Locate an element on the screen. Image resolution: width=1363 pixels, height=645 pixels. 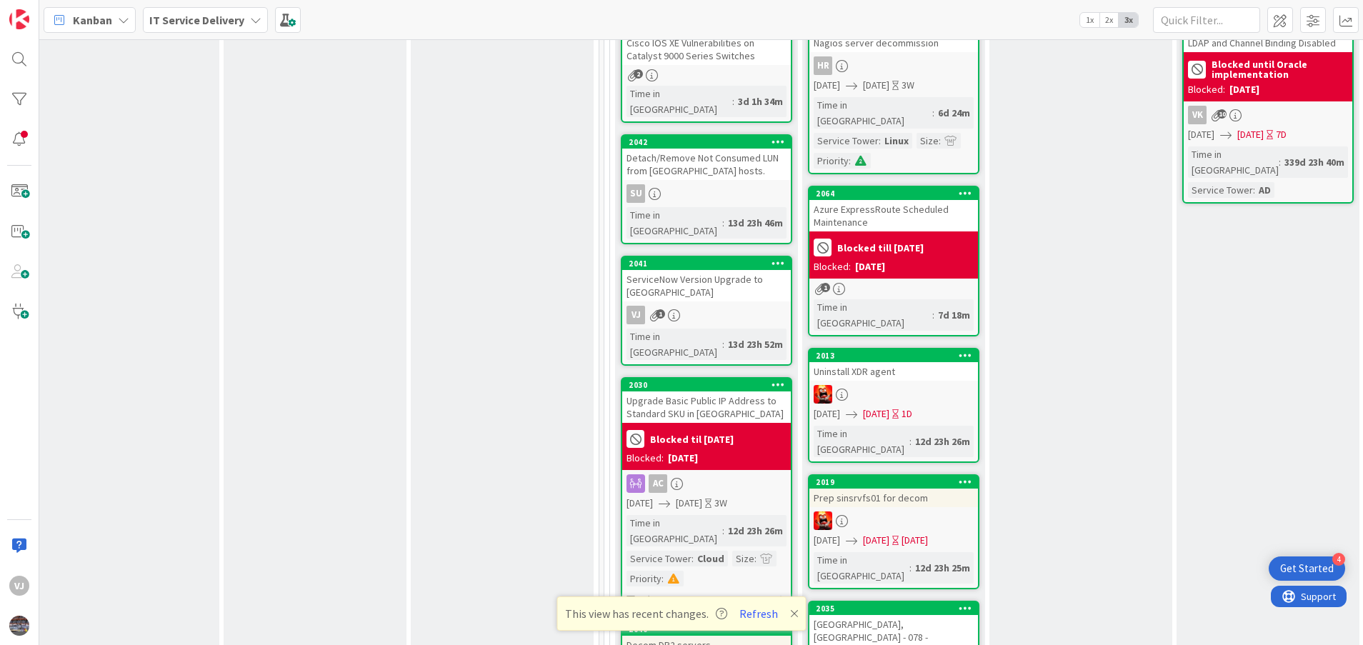
div: 1D is located at coordinates (907, 414).